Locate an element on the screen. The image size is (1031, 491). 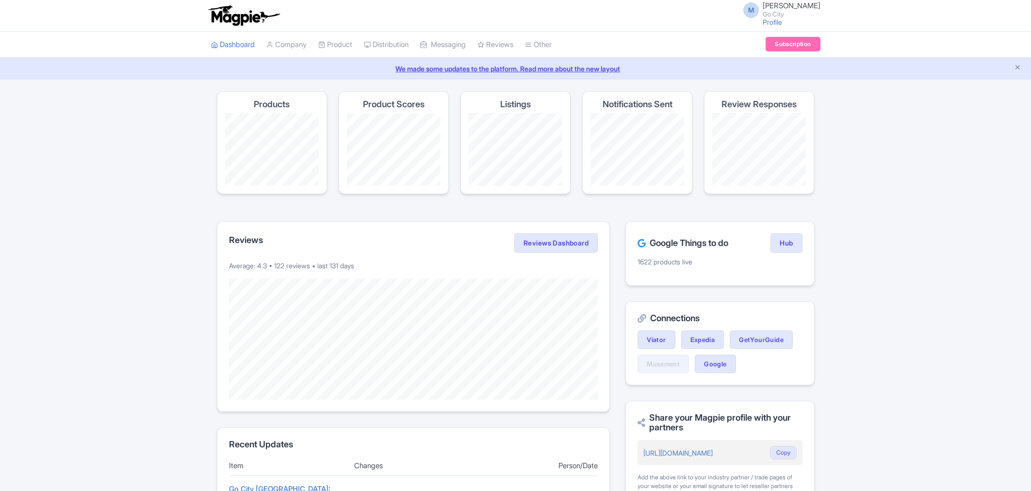
a: We made some updates to the platform. Read more about the new layout is located at coordinates (515, 68).